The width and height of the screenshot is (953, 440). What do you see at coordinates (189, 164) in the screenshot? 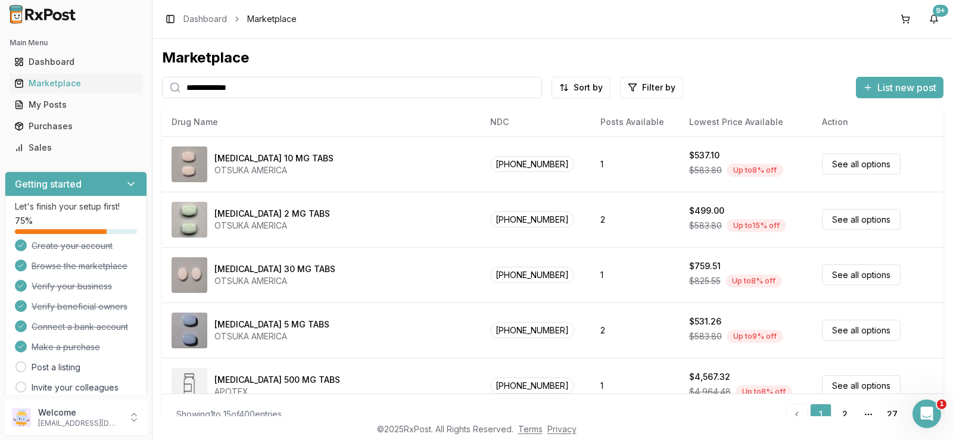
I see `img: Abilify 10 MG TABS` at bounding box center [189, 164].